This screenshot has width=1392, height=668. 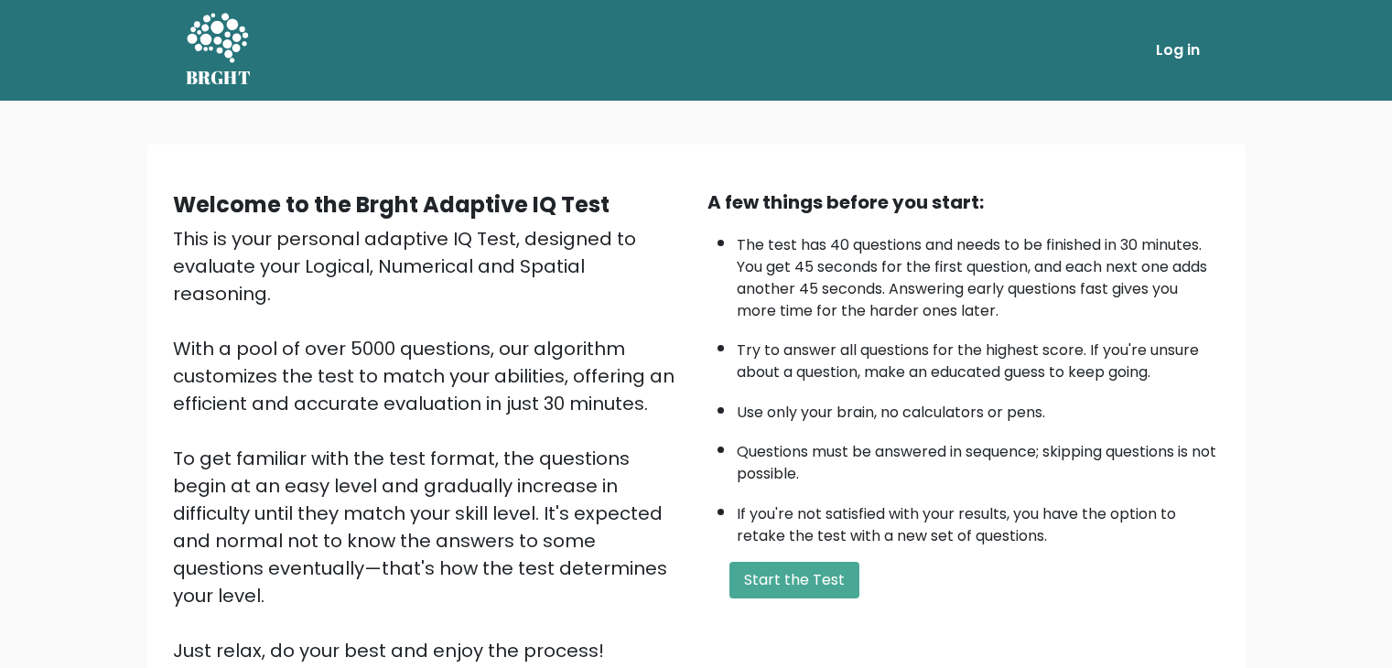 I want to click on li: Use only your brain, no calculators or pens., so click(x=978, y=408).